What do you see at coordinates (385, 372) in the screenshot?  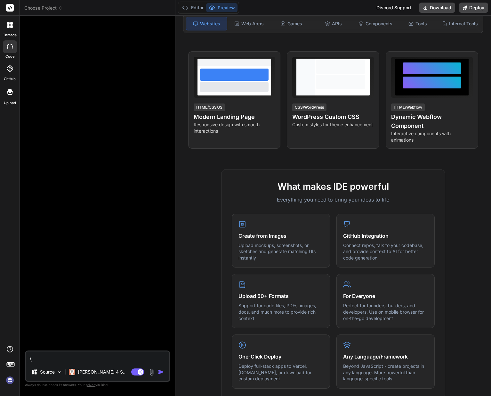 I see `p: Beyond JavaScript - create projects in any language. More powerful than language-specific tools` at bounding box center [385, 372].